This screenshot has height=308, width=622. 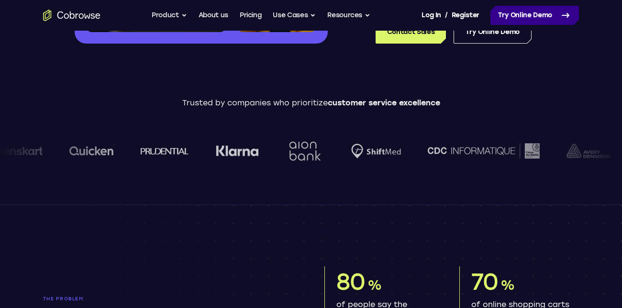 What do you see at coordinates (431, 15) in the screenshot?
I see `a: Log In` at bounding box center [431, 15].